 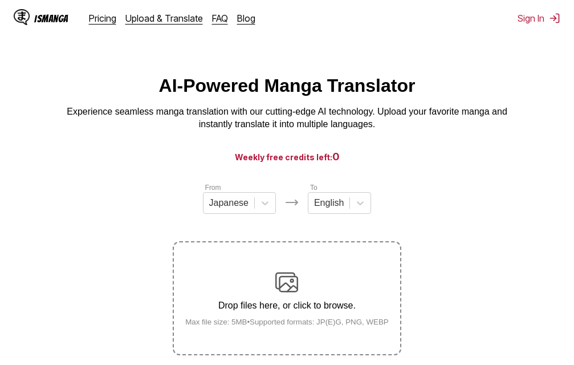 What do you see at coordinates (314, 188) in the screenshot?
I see `label: To` at bounding box center [314, 188].